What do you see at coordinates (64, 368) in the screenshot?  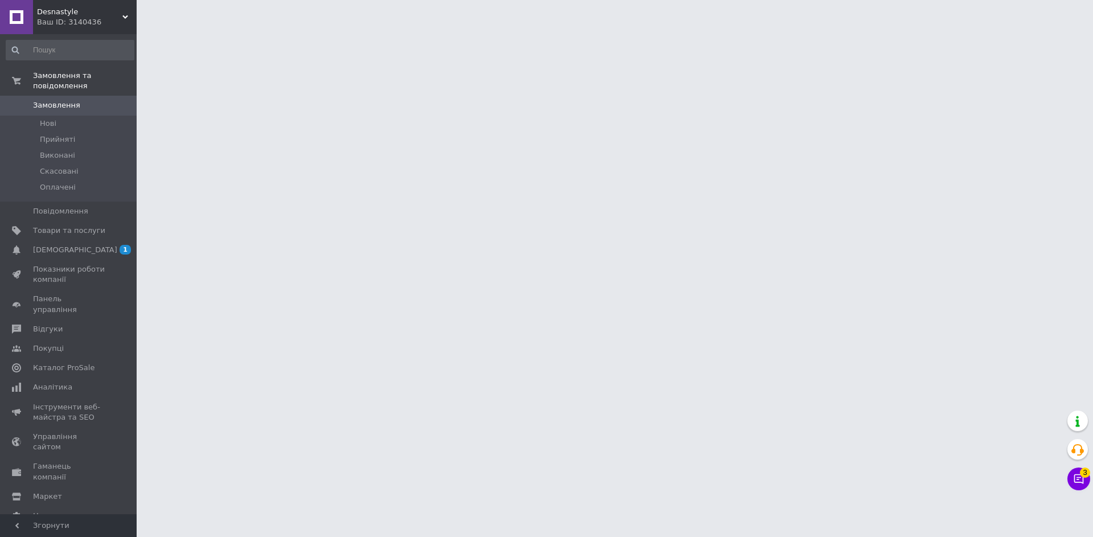 I see `span: Каталог ProSale` at bounding box center [64, 368].